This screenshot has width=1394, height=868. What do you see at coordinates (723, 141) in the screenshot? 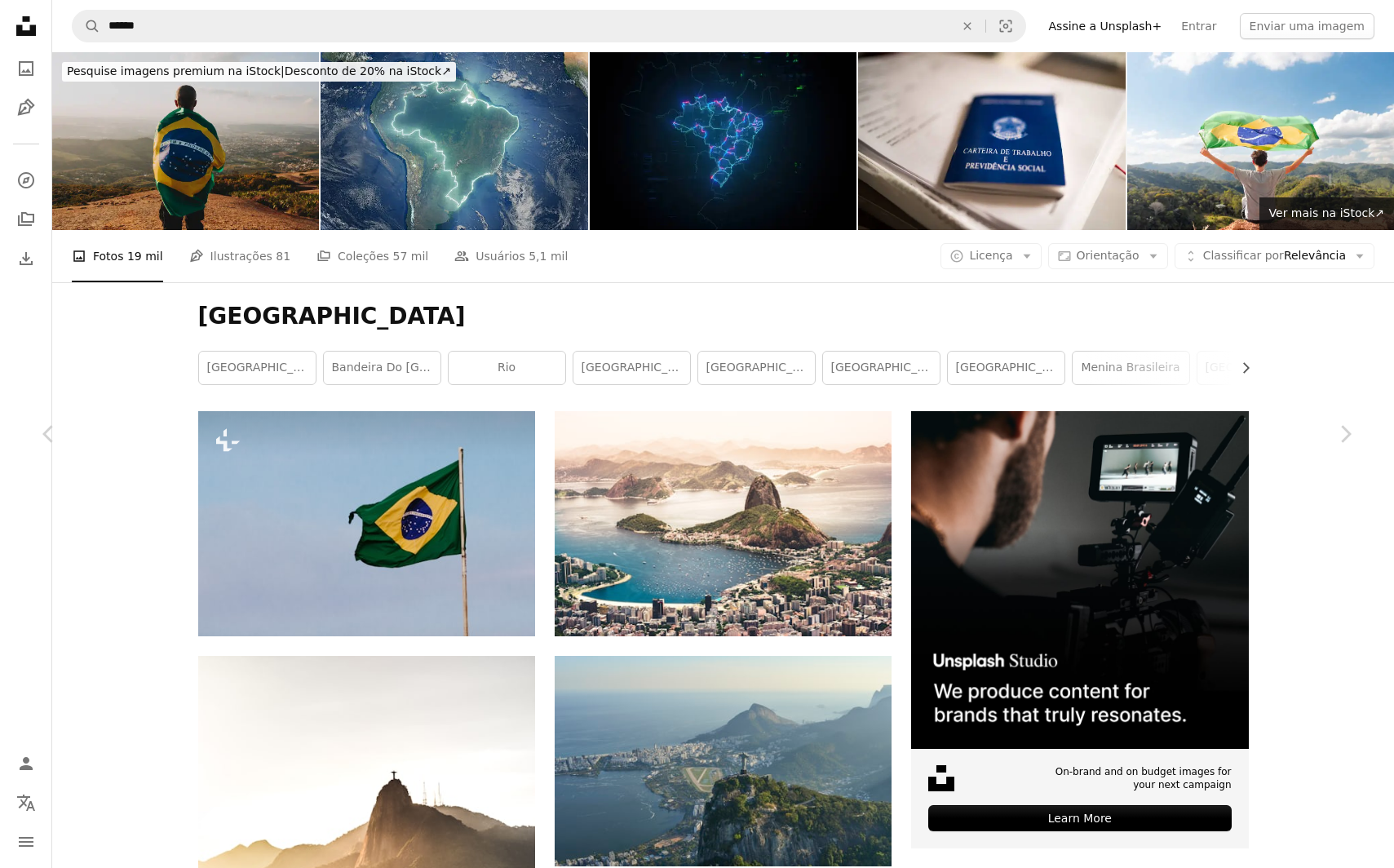
I see `img: Map of Brazil on dark digital background representing global communication and global finances` at bounding box center [723, 141].